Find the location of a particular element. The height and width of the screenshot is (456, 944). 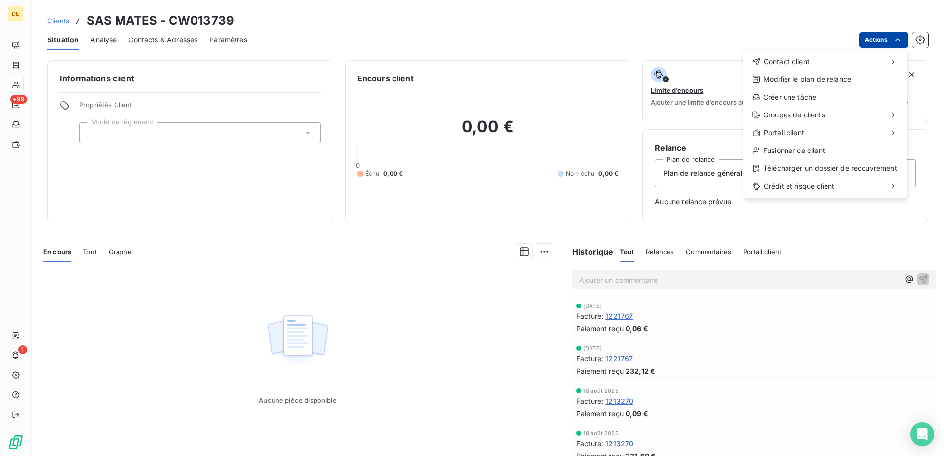

div: Fusionner ce client is located at coordinates (824, 151).